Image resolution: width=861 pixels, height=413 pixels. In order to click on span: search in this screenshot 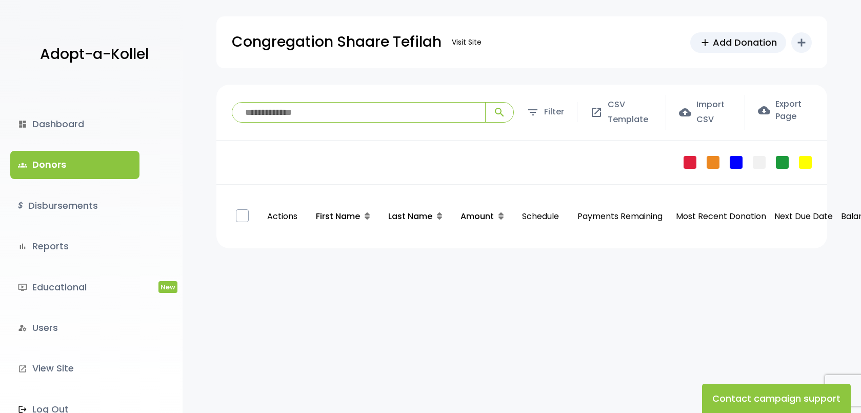, I will do `click(500, 112)`.